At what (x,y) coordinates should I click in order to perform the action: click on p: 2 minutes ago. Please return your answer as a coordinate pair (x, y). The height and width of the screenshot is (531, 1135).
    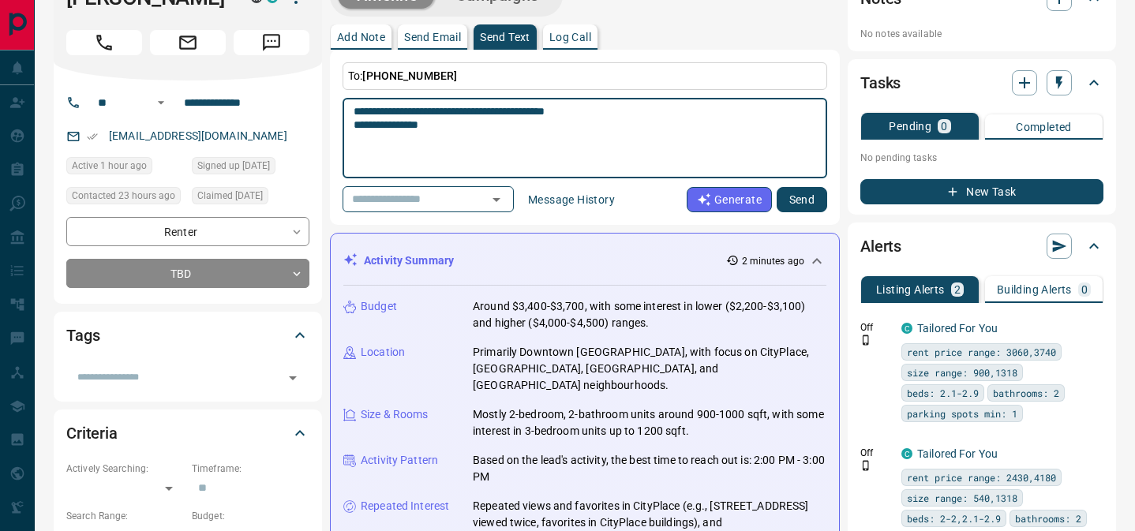
    Looking at the image, I should click on (773, 261).